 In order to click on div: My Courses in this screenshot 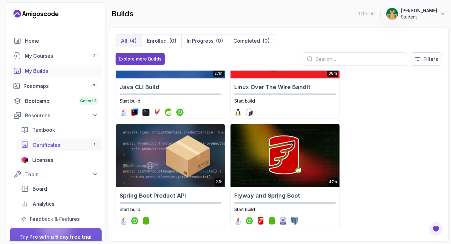, I will do `click(61, 56)`.